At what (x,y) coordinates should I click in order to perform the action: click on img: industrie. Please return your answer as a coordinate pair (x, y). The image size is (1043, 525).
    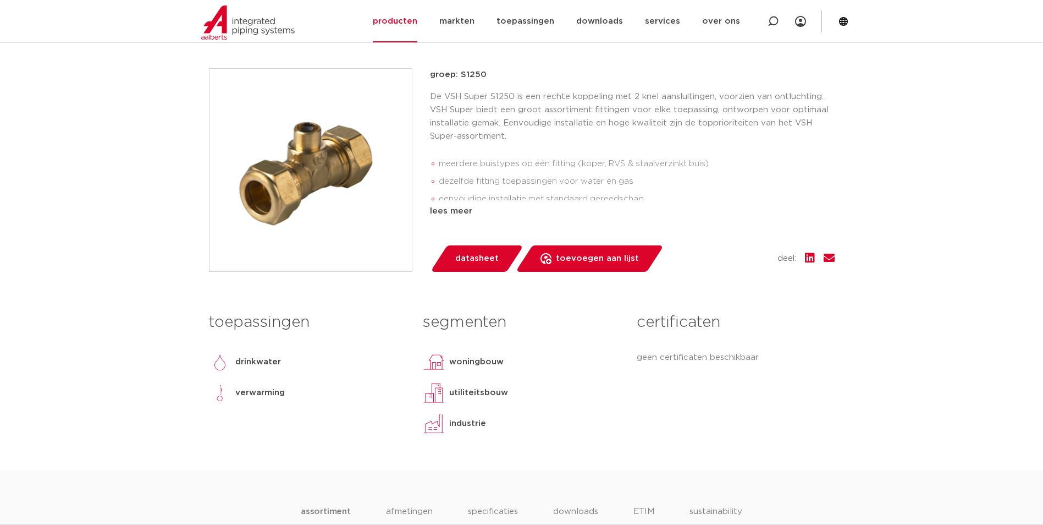
    Looking at the image, I should click on (434, 424).